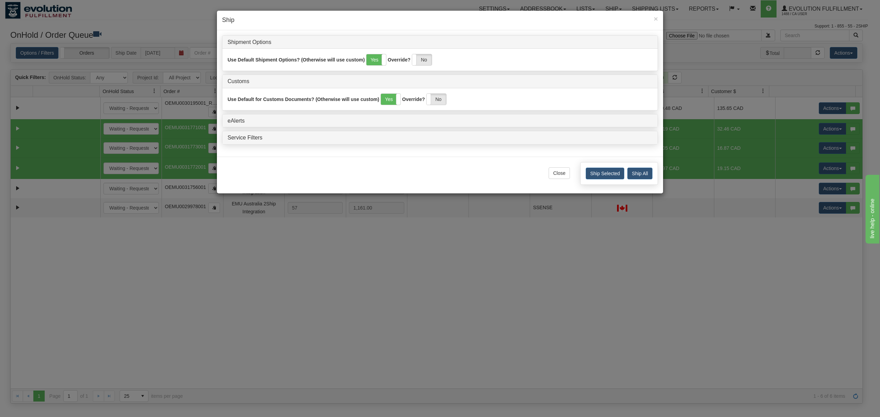  Describe the element at coordinates (249, 42) in the screenshot. I see `a: Shipment Options` at that location.